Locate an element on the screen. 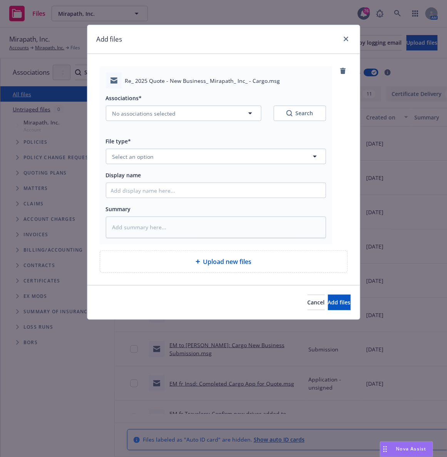  div: Search is located at coordinates (300, 113).